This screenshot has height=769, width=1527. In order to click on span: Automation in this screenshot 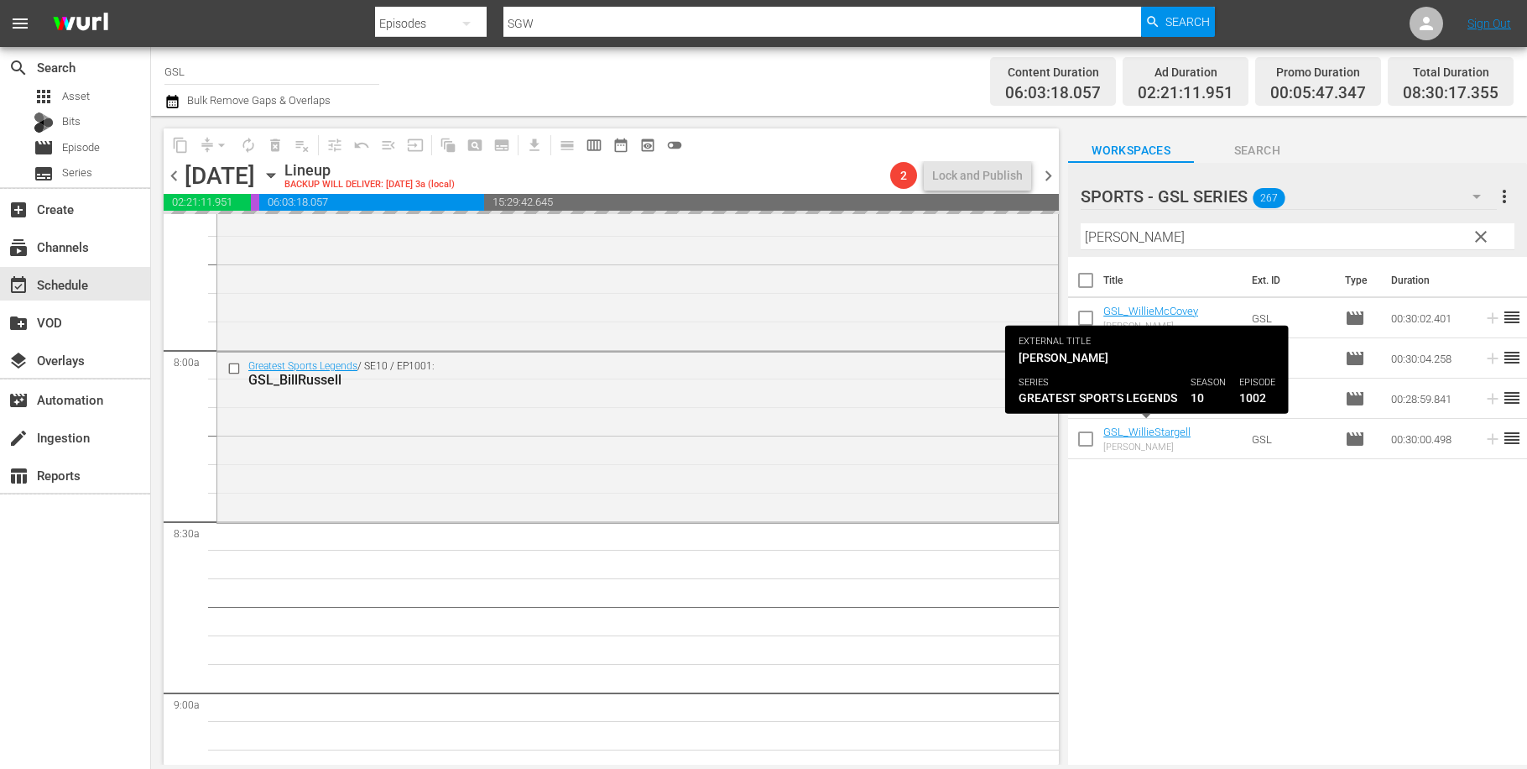, I will do `click(18, 400)`.